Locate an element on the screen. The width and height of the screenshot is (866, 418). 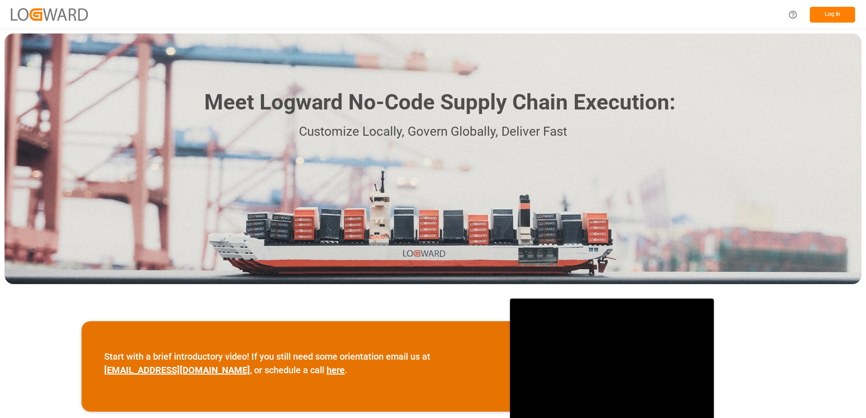
p: Start with a brief introductory video! If you still need some orientation email us at , or schedu... is located at coordinates (296, 364).